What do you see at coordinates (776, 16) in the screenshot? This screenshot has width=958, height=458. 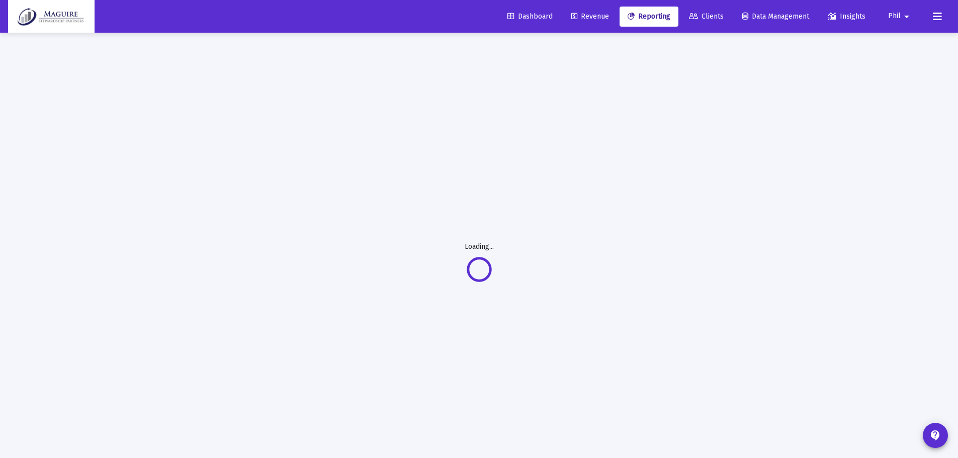 I see `span: Data Management` at bounding box center [776, 16].